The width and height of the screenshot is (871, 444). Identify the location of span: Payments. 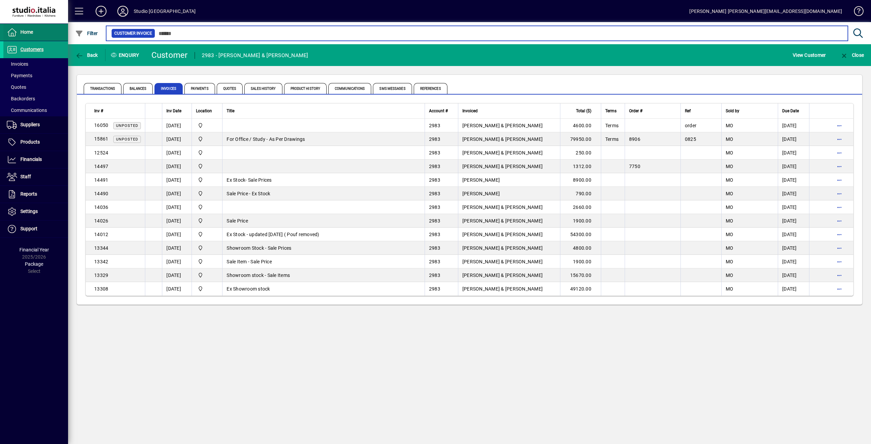
(19, 76).